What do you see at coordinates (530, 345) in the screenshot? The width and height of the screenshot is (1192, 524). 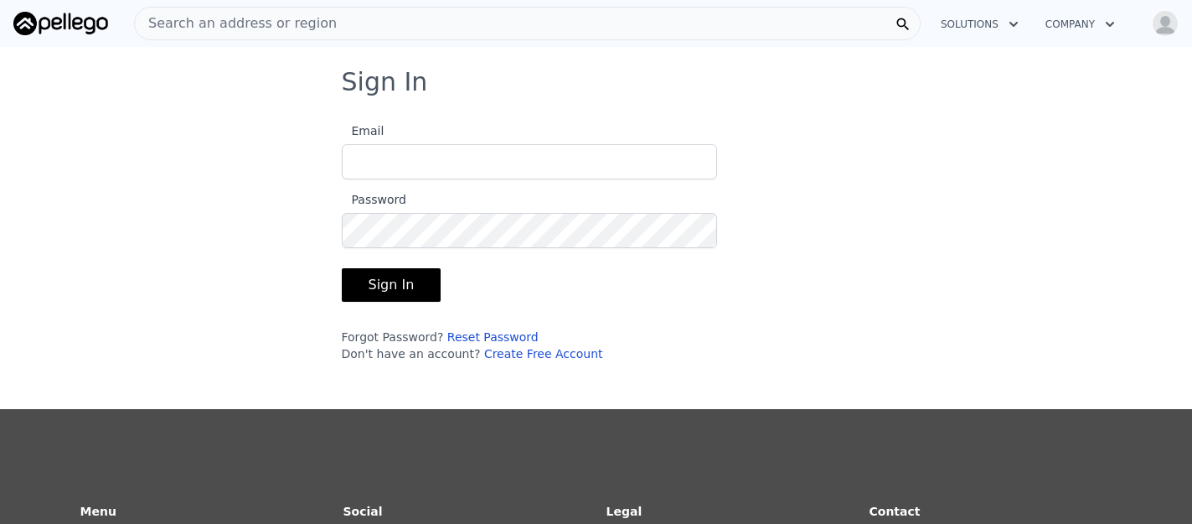 I see `div: Forgot Password? Don't have an account?` at bounding box center [530, 345].